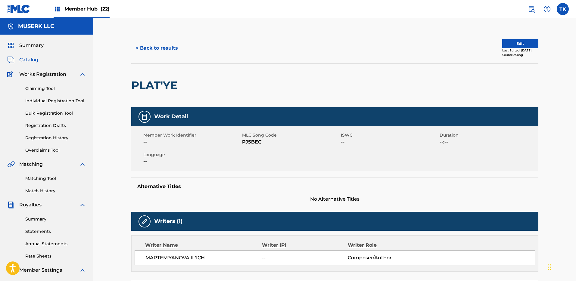 Image resolution: width=576 pixels, height=281 pixels. What do you see at coordinates (145, 222) in the screenshot?
I see `img: Writers` at bounding box center [145, 222].